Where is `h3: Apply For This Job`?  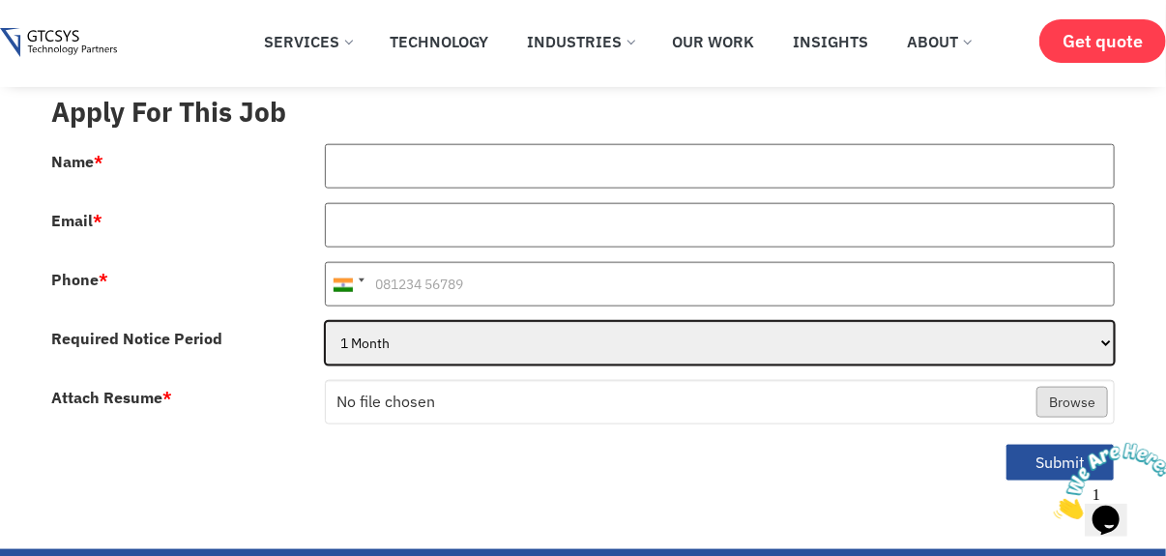 h3: Apply For This Job is located at coordinates (583, 112).